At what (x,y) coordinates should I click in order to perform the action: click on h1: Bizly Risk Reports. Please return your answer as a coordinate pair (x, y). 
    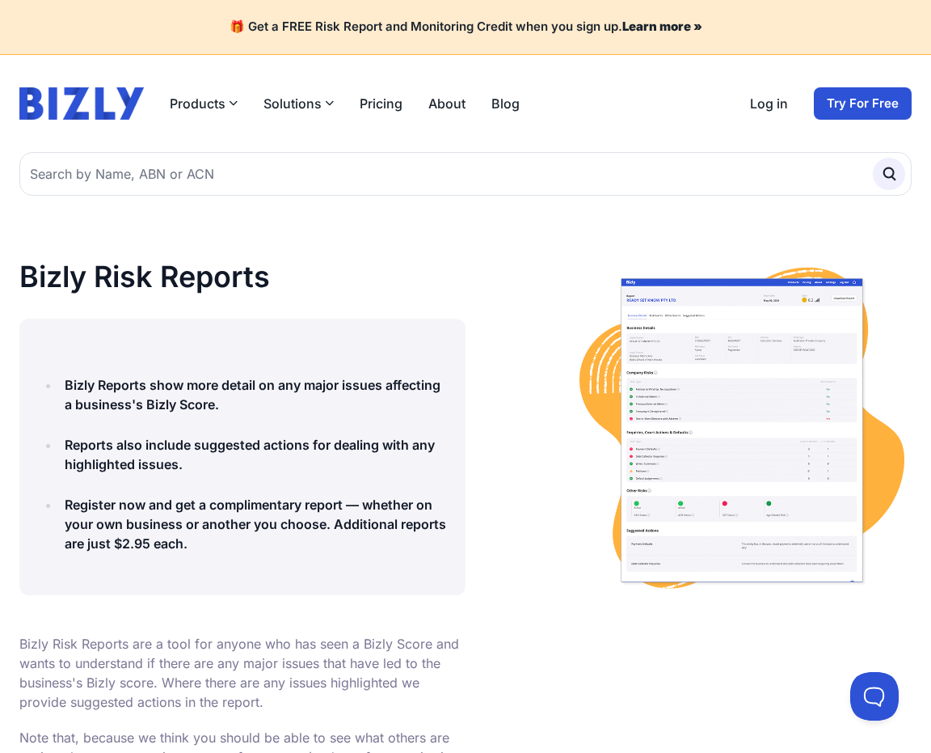
    Looking at the image, I should click on (243, 277).